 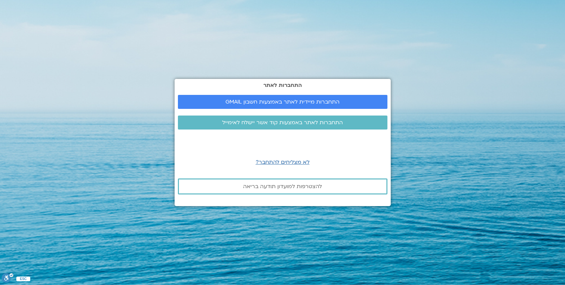 What do you see at coordinates (283, 85) in the screenshot?
I see `h2: התחברות לאתר` at bounding box center [283, 85].